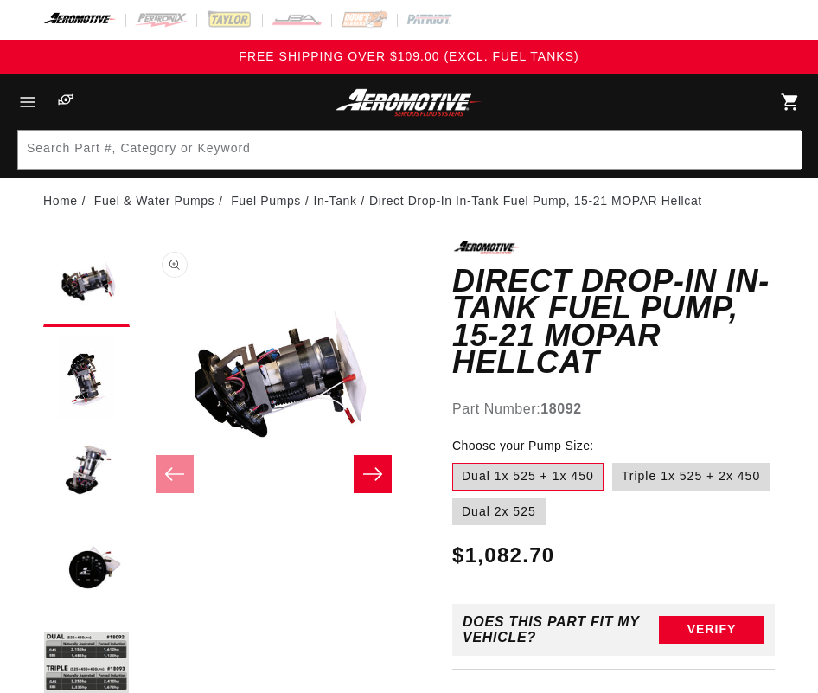  I want to click on strong: 18092, so click(561, 408).